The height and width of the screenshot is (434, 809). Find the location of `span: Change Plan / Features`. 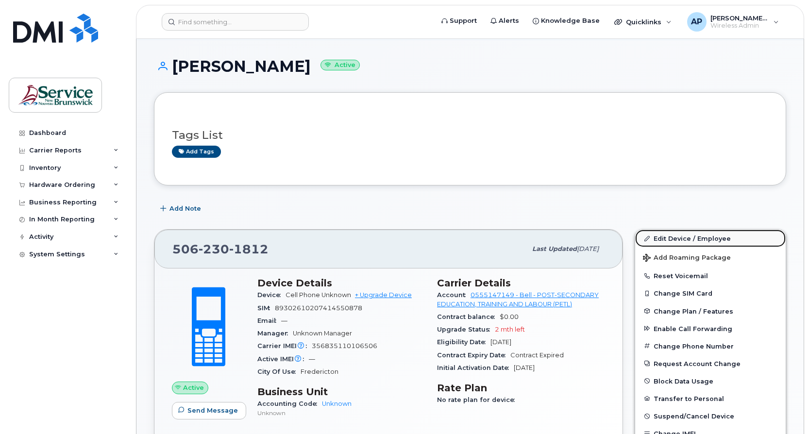

span: Change Plan / Features is located at coordinates (693, 311).